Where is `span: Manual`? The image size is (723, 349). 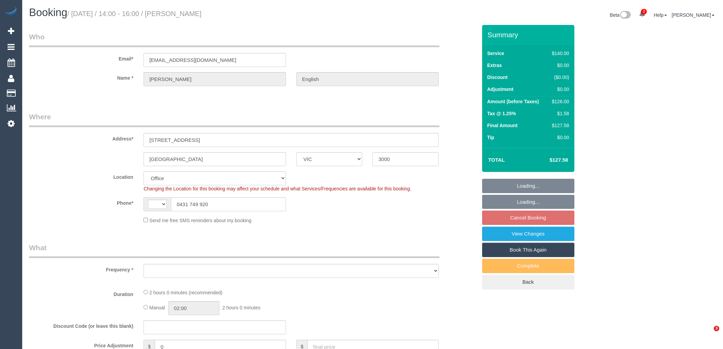 span: Manual is located at coordinates (157, 307).